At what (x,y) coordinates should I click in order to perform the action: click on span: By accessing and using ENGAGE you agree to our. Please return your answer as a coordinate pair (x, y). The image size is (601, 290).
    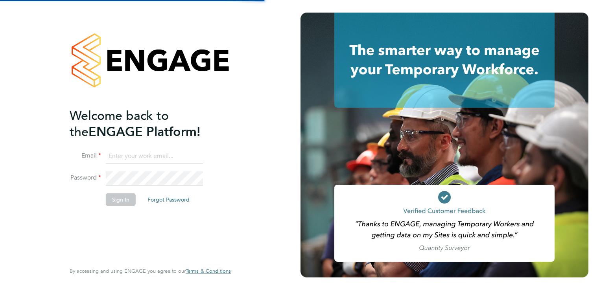
    Looking at the image, I should click on (150, 271).